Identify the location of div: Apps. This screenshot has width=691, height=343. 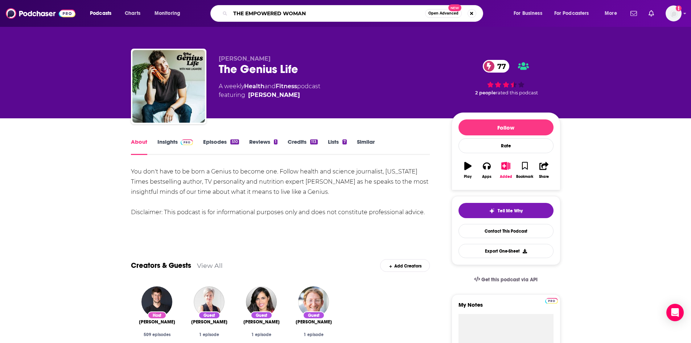
(487, 177).